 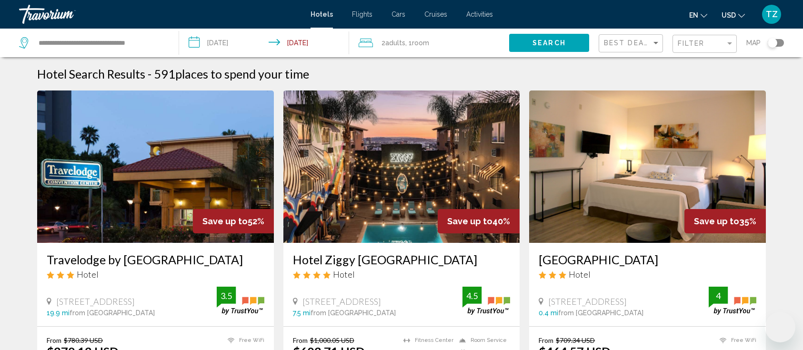 I want to click on span: places to spend your time, so click(x=242, y=74).